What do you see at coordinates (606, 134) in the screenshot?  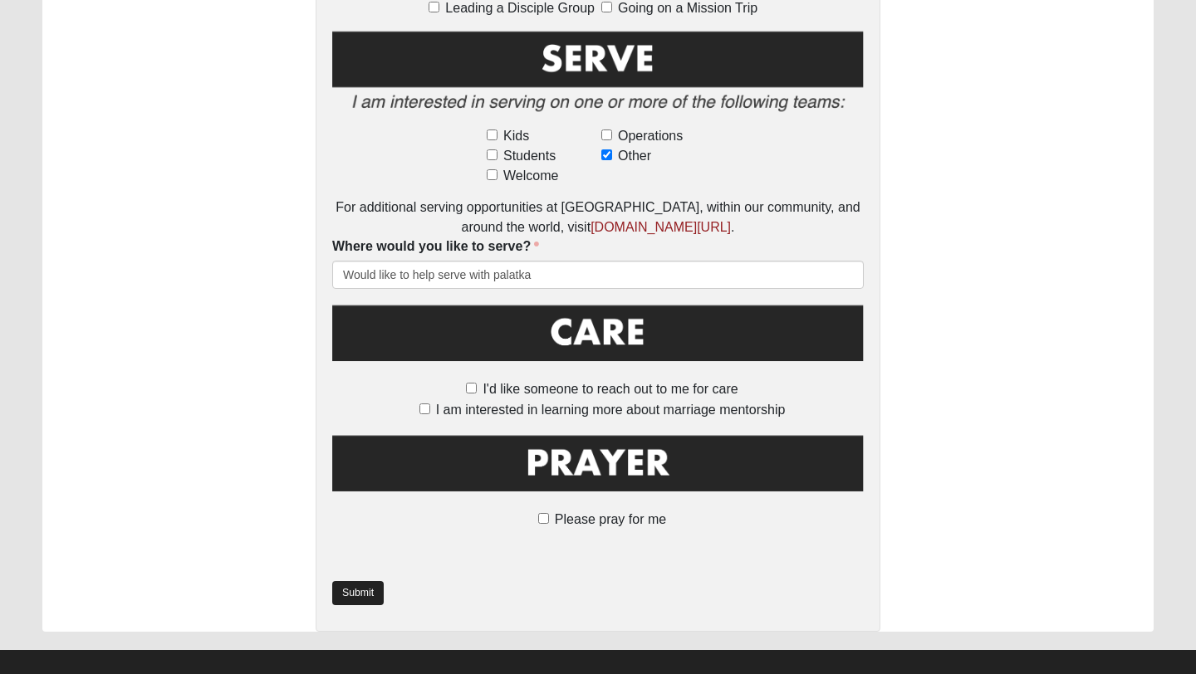 I see `input: Operations` at bounding box center [606, 134].